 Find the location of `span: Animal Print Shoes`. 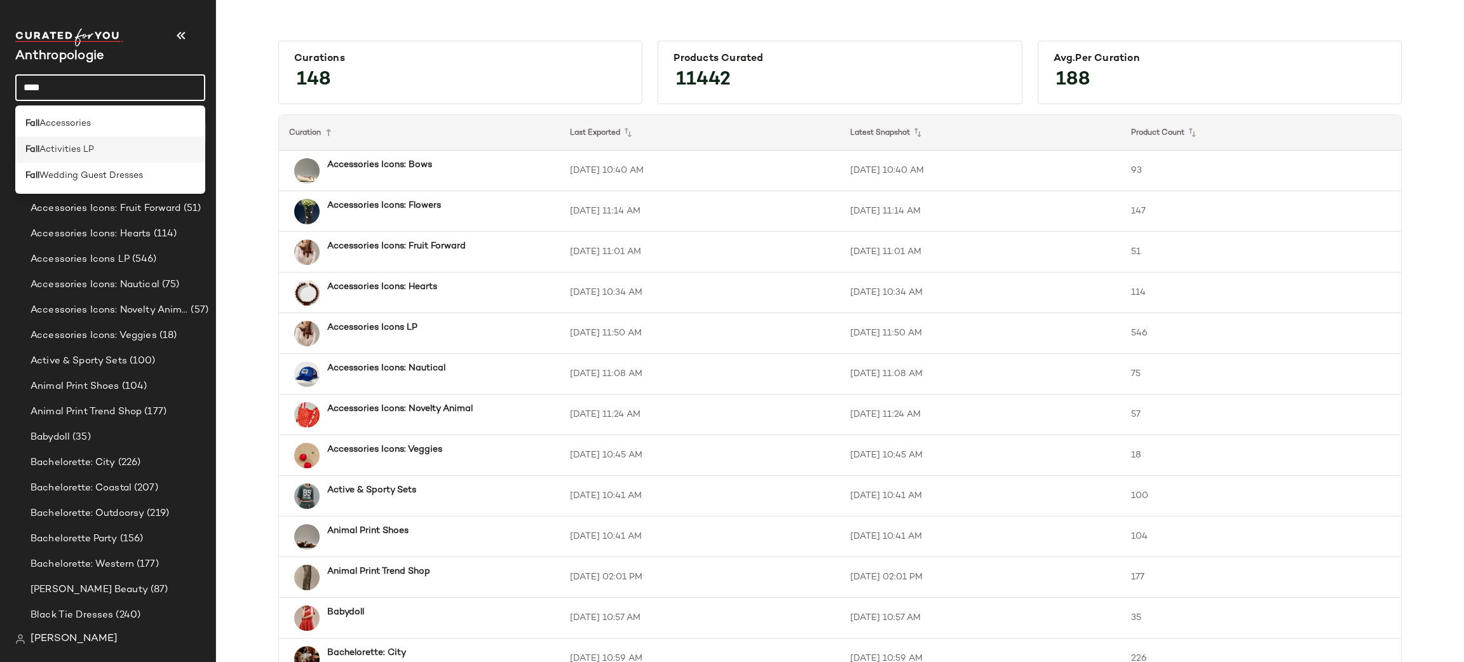

span: Animal Print Shoes is located at coordinates (75, 386).